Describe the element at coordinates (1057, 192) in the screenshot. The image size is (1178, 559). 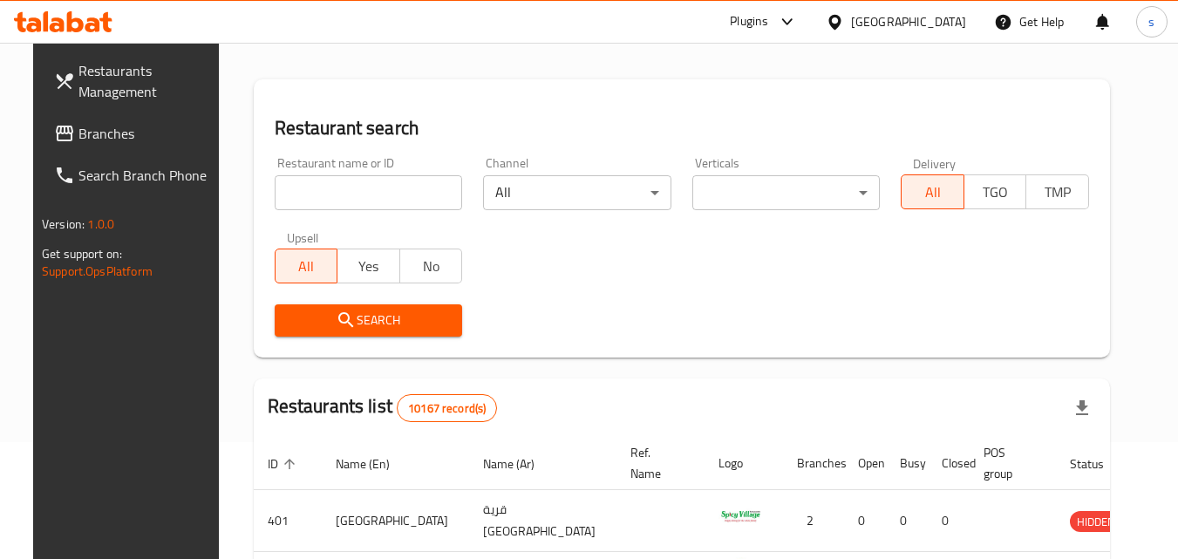
I see `span: TMP` at that location.